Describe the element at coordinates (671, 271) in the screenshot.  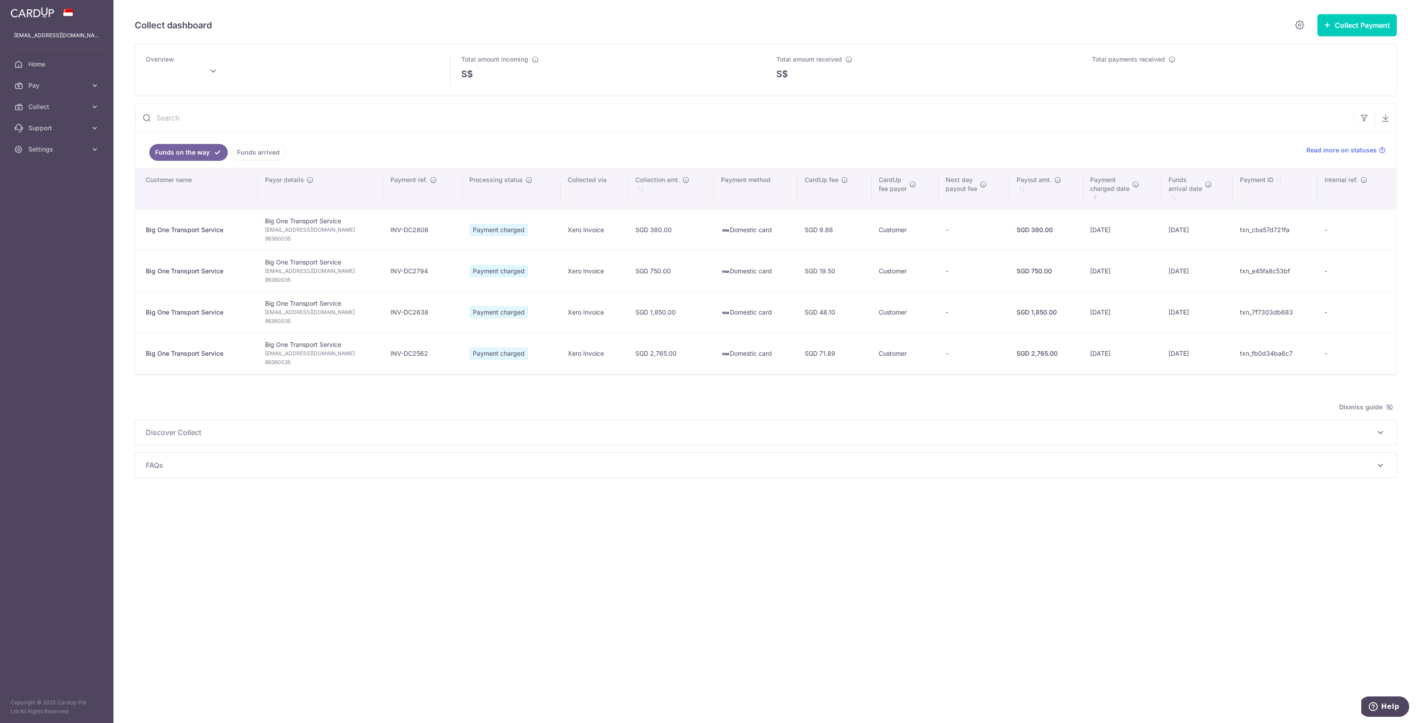
I see `td: SGD 750.00` at that location.